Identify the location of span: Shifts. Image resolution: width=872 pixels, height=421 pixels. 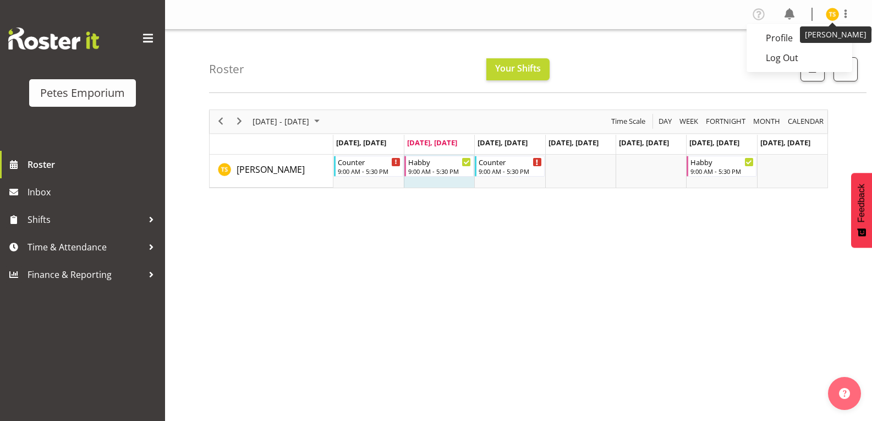
(85, 219).